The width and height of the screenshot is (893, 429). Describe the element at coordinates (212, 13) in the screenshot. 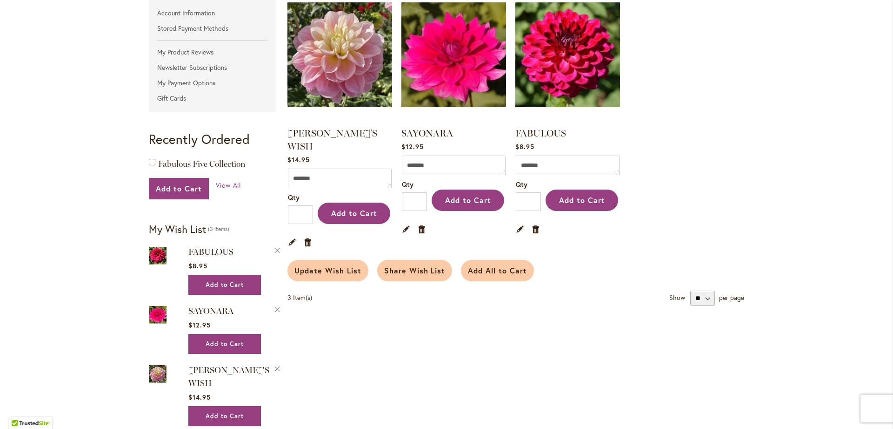

I see `a: Account Information` at that location.